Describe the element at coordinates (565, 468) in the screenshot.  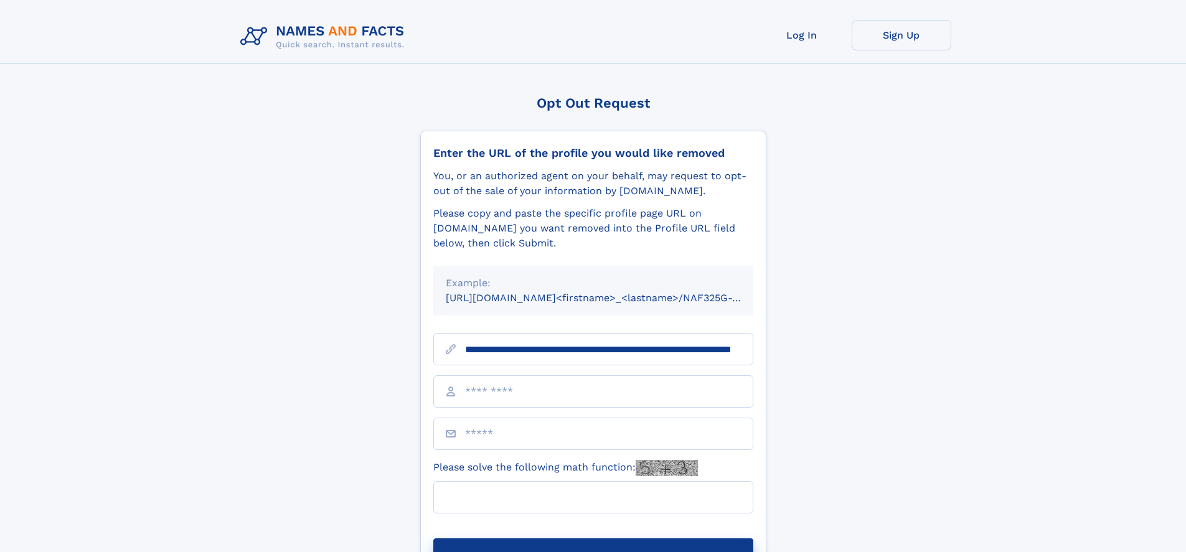
I see `label: Please solve the following math function:` at that location.